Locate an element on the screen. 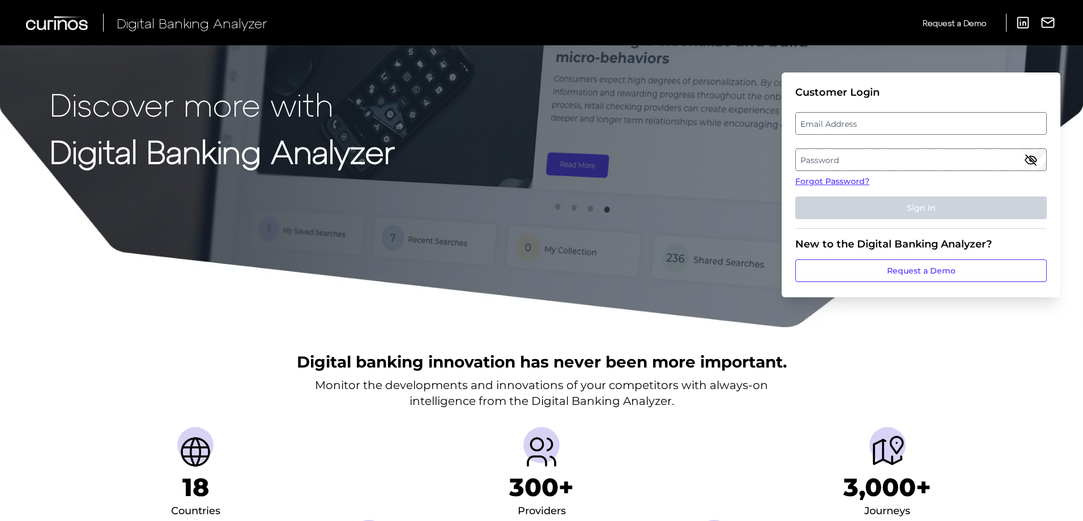 The height and width of the screenshot is (521, 1083). div: New to the Digital Banking Analyzer? is located at coordinates (921, 244).